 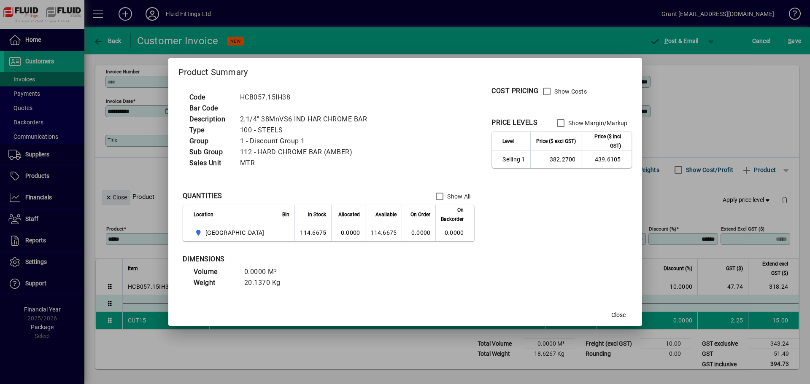 What do you see at coordinates (597, 123) in the screenshot?
I see `label: Show Margin/Markup` at bounding box center [597, 123].